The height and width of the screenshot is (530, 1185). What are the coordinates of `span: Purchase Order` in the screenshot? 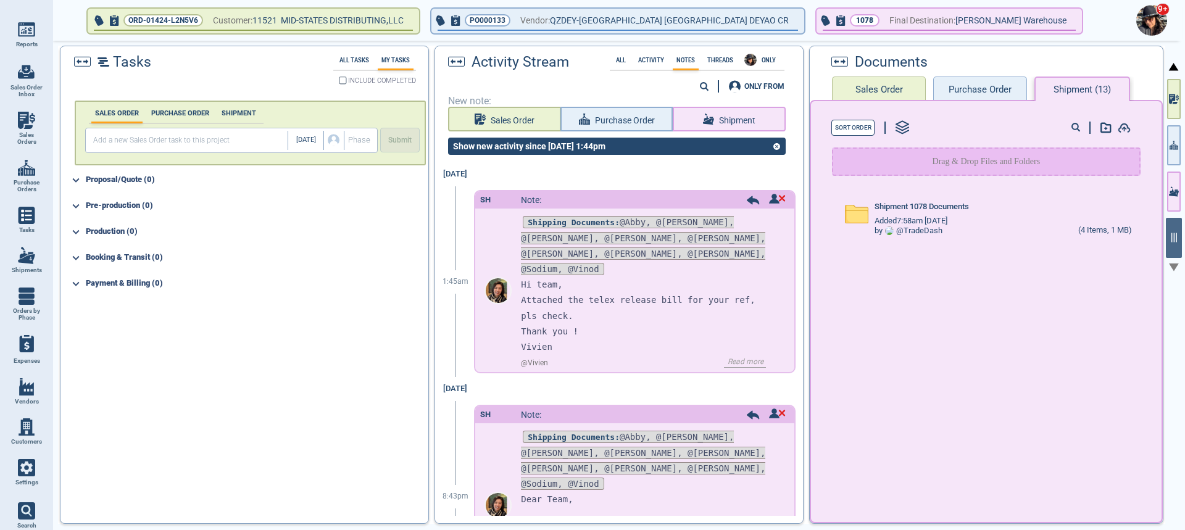 It's located at (625, 120).